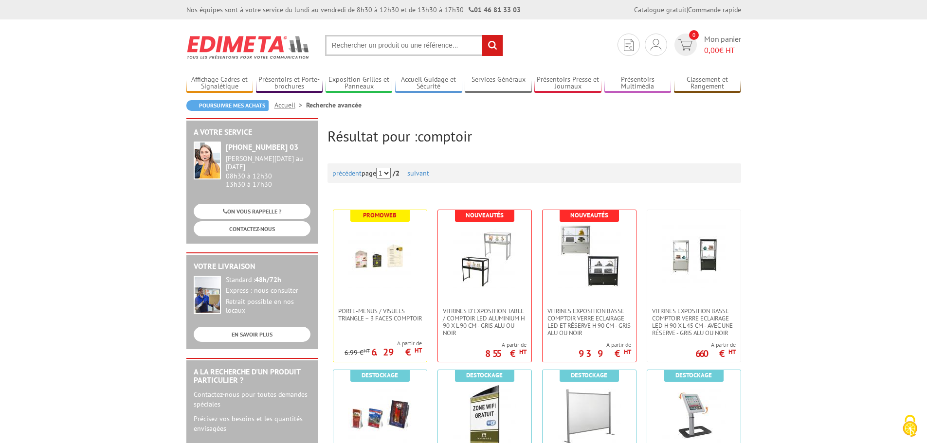 This screenshot has height=443, width=927. What do you see at coordinates (268, 307) in the screenshot?
I see `div: Retrait possible en nos locaux` at bounding box center [268, 307].